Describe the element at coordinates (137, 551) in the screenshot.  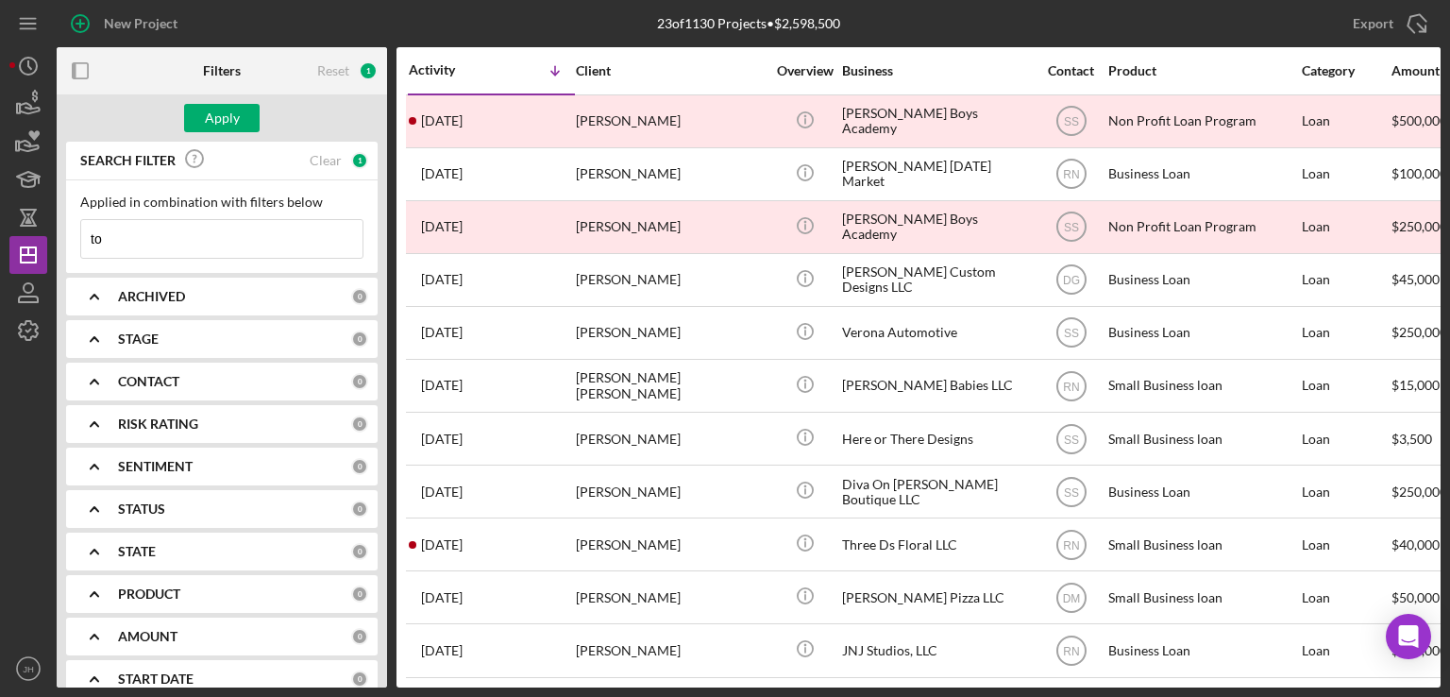
I see `b: STATE` at that location.